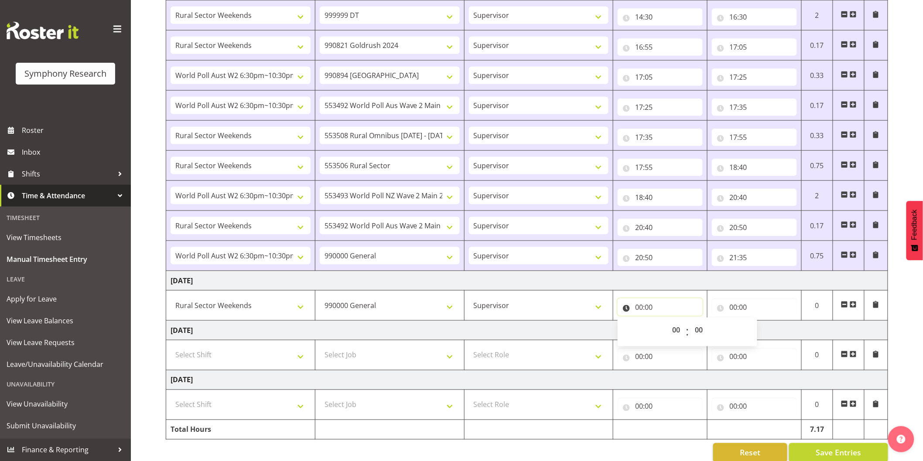 This screenshot has width=923, height=461. What do you see at coordinates (65, 259) in the screenshot?
I see `a: Manual Timesheet Entry` at bounding box center [65, 259].